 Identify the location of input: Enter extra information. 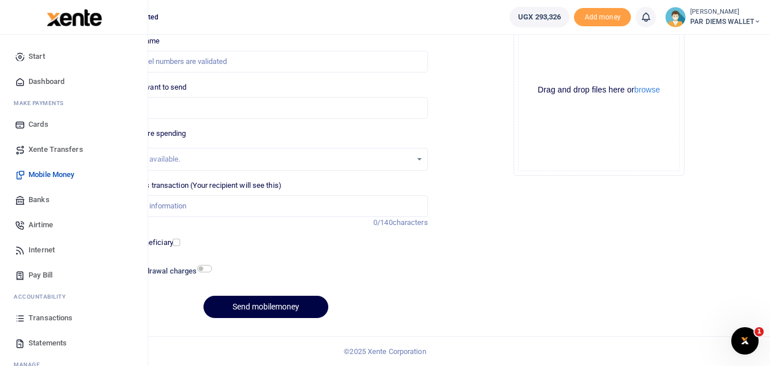
(266, 206).